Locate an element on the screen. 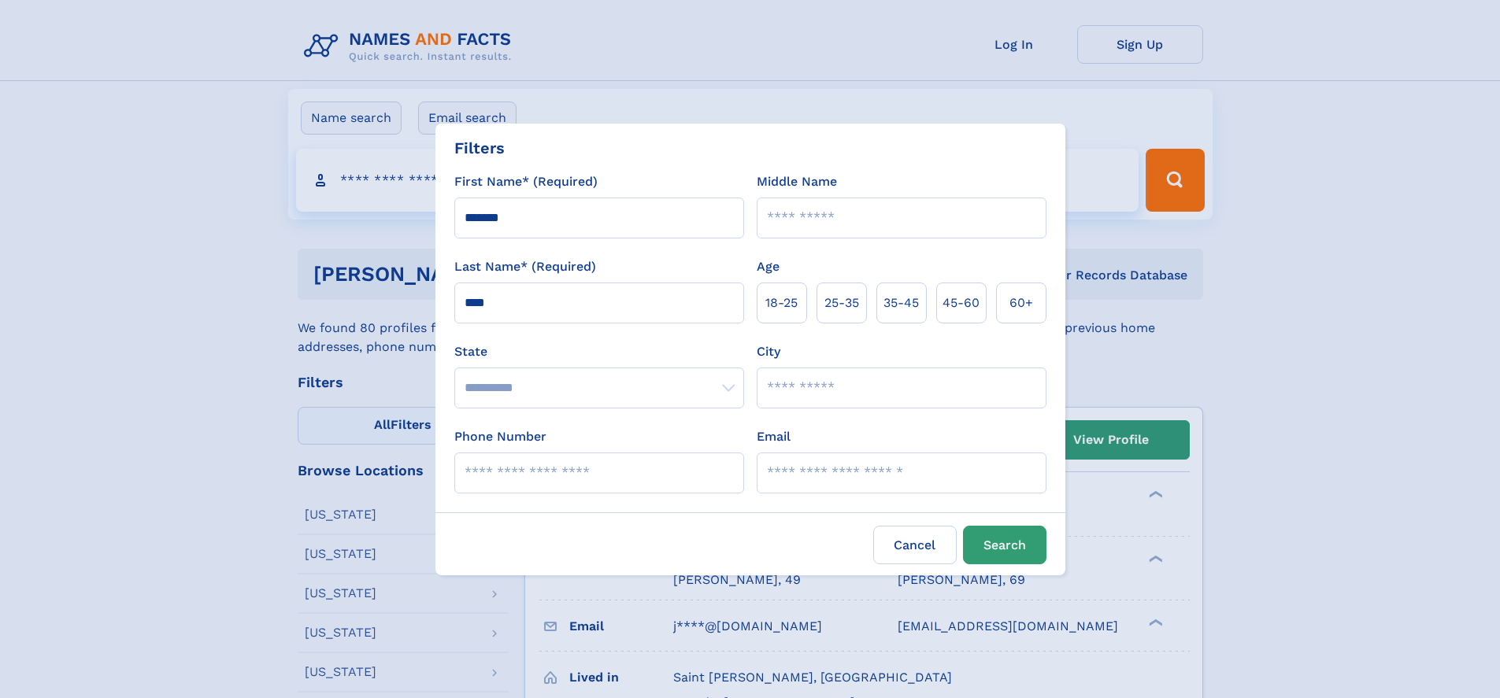  label: Email is located at coordinates (773, 437).